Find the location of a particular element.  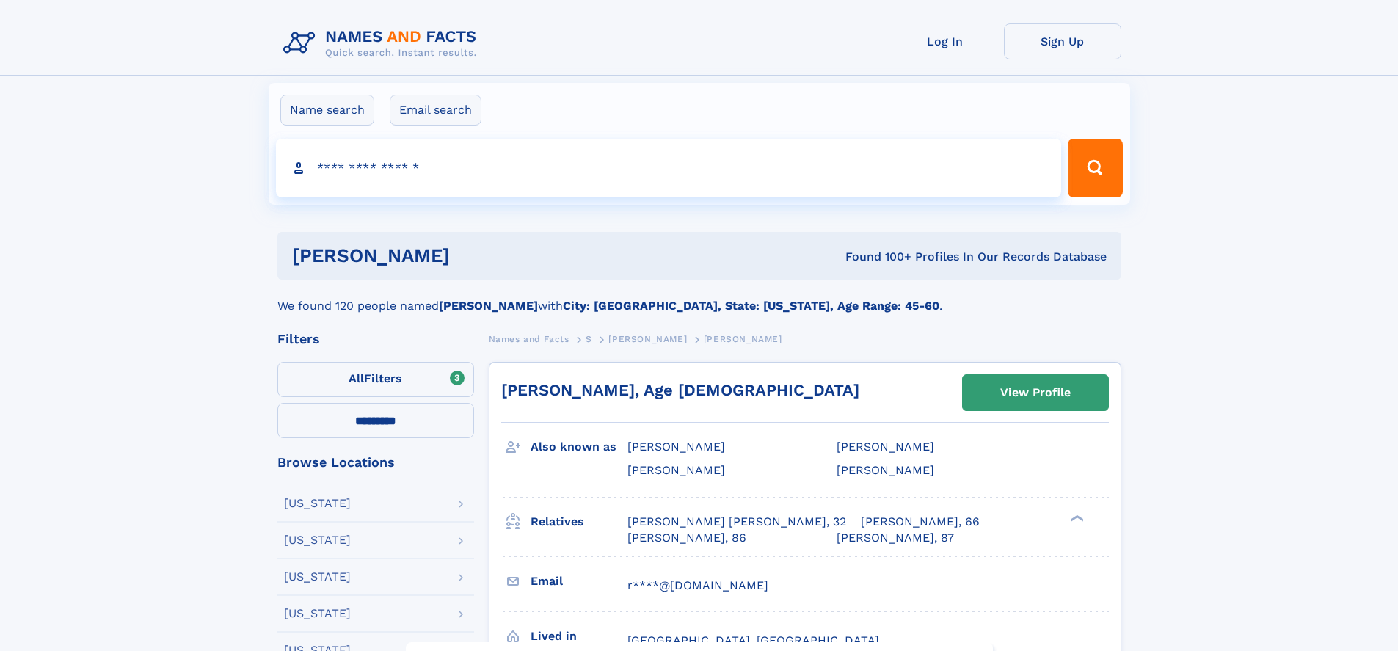

h3: Email is located at coordinates (579, 581).